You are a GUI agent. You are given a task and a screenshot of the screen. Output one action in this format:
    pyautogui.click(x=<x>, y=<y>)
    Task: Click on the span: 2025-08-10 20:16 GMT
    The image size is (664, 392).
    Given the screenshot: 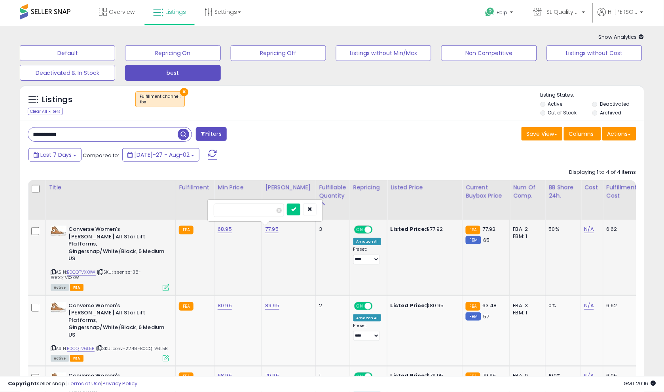 What is the action you would take?
    pyautogui.click(x=640, y=384)
    